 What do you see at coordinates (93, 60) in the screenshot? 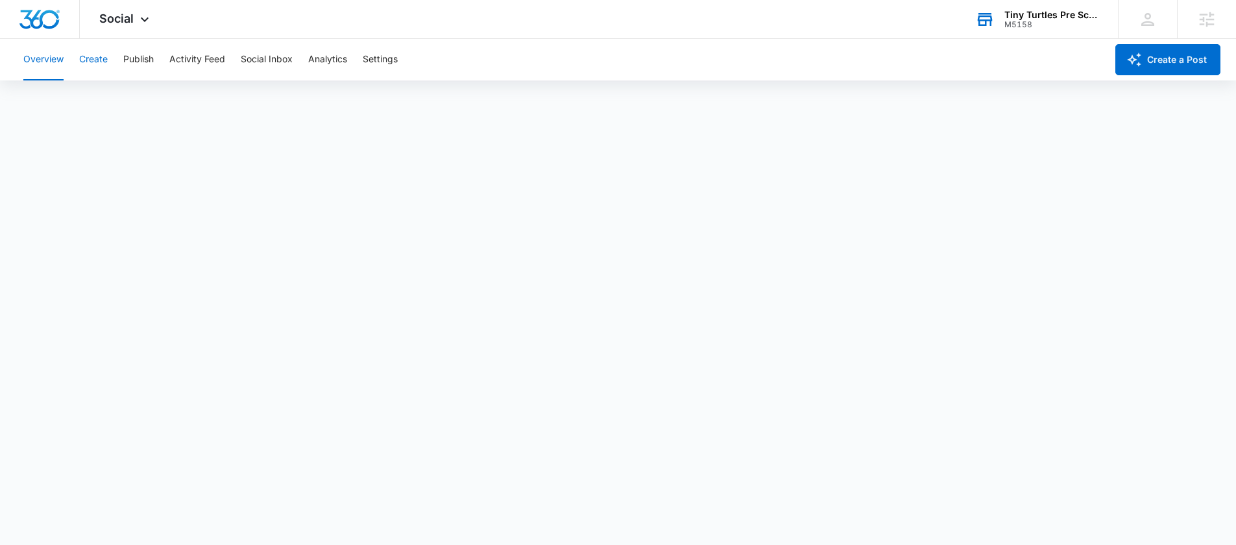
I see `button: Create` at bounding box center [93, 60].